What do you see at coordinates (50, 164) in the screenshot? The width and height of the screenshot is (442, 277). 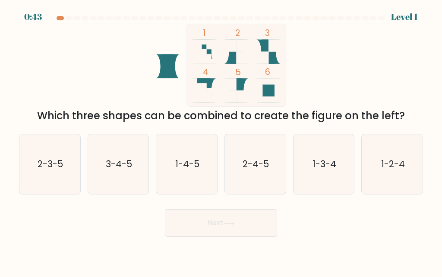 I see `text: 2-3-5` at bounding box center [50, 164].